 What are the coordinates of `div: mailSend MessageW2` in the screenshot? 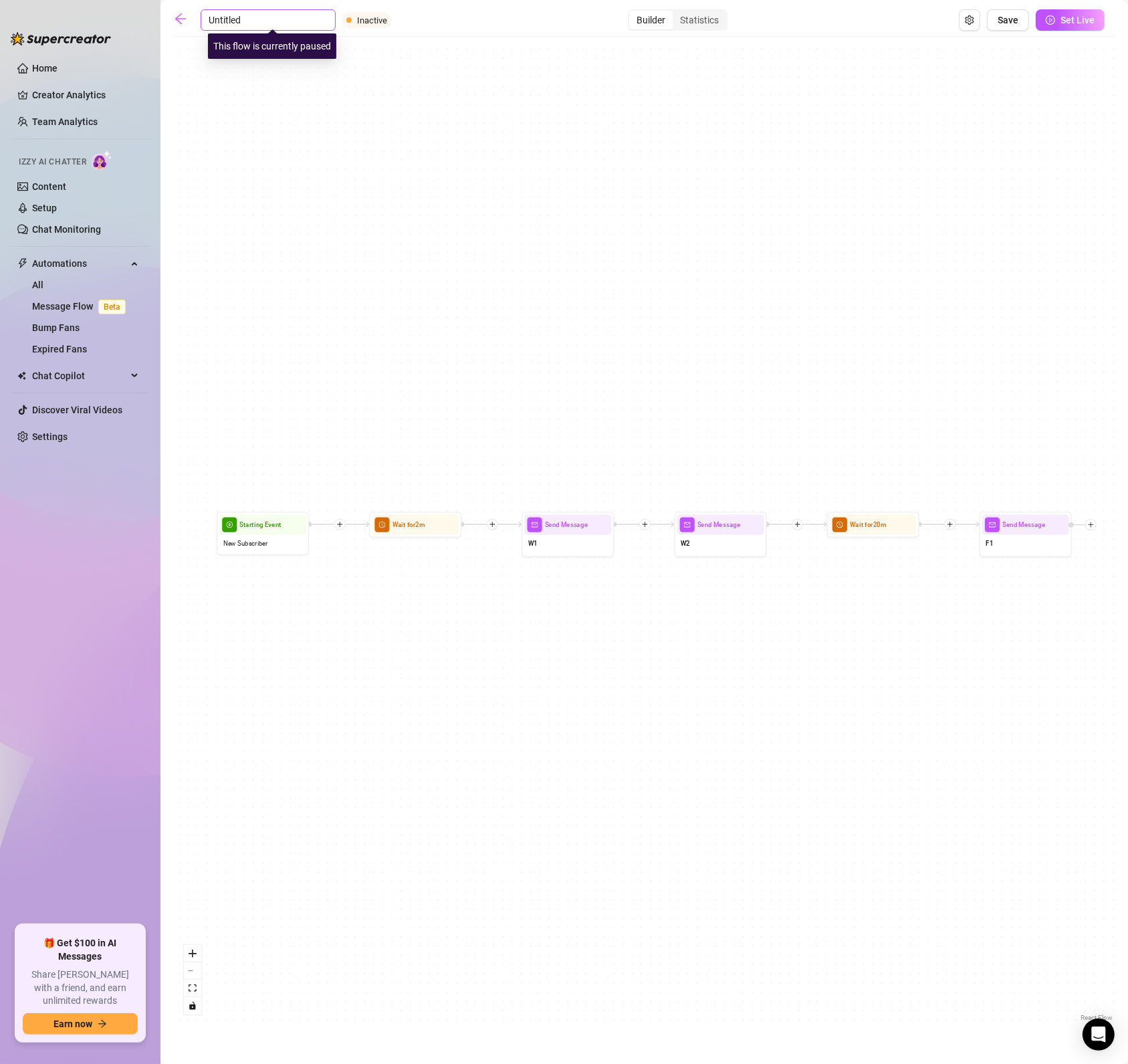 It's located at (720, 534).